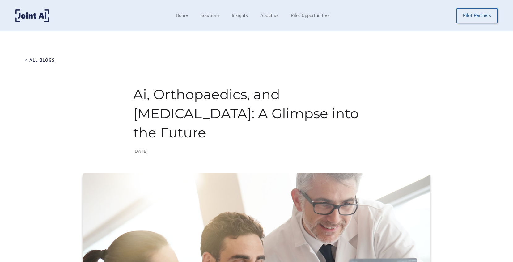  What do you see at coordinates (182, 16) in the screenshot?
I see `a: Home` at bounding box center [182, 16].